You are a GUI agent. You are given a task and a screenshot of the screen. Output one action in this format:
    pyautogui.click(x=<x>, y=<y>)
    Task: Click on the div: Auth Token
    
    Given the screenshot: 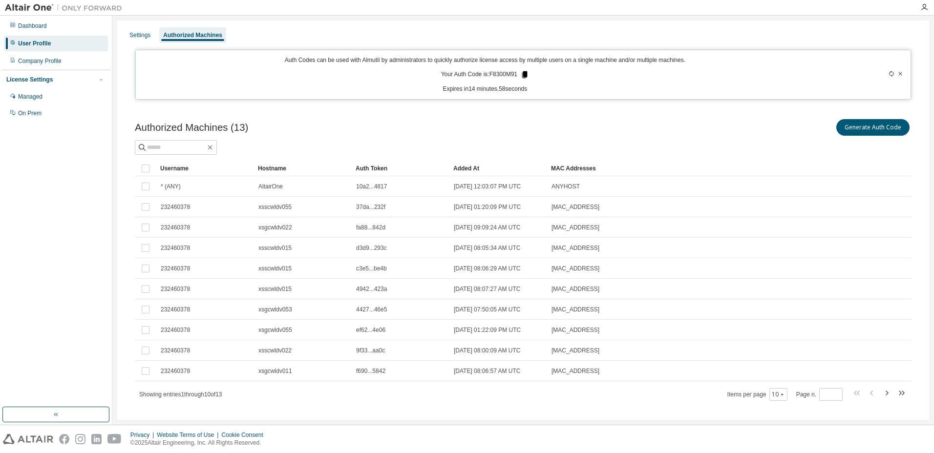 What is the action you would take?
    pyautogui.click(x=401, y=169)
    